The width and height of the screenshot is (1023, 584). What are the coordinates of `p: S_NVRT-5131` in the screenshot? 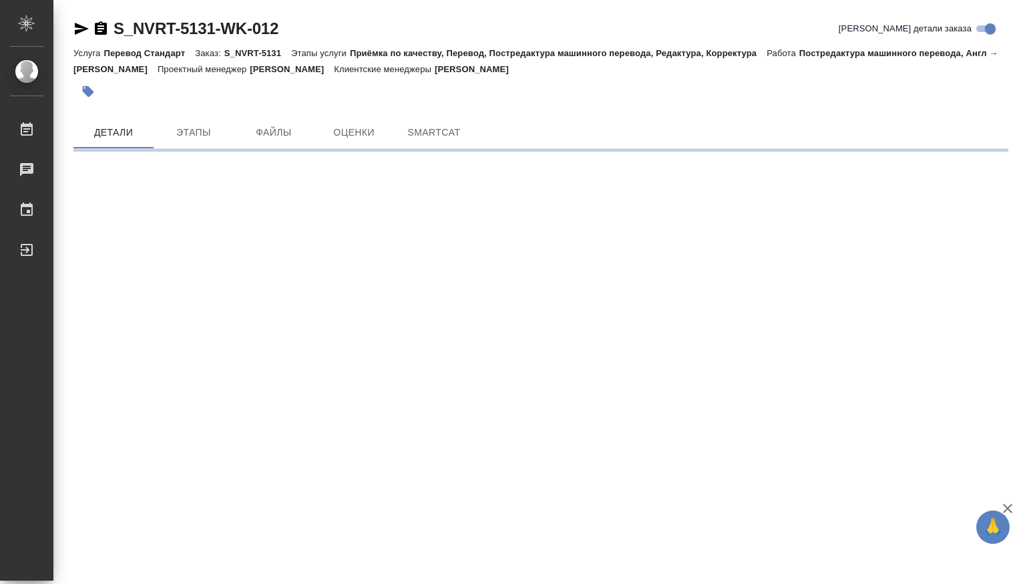 It's located at (258, 53).